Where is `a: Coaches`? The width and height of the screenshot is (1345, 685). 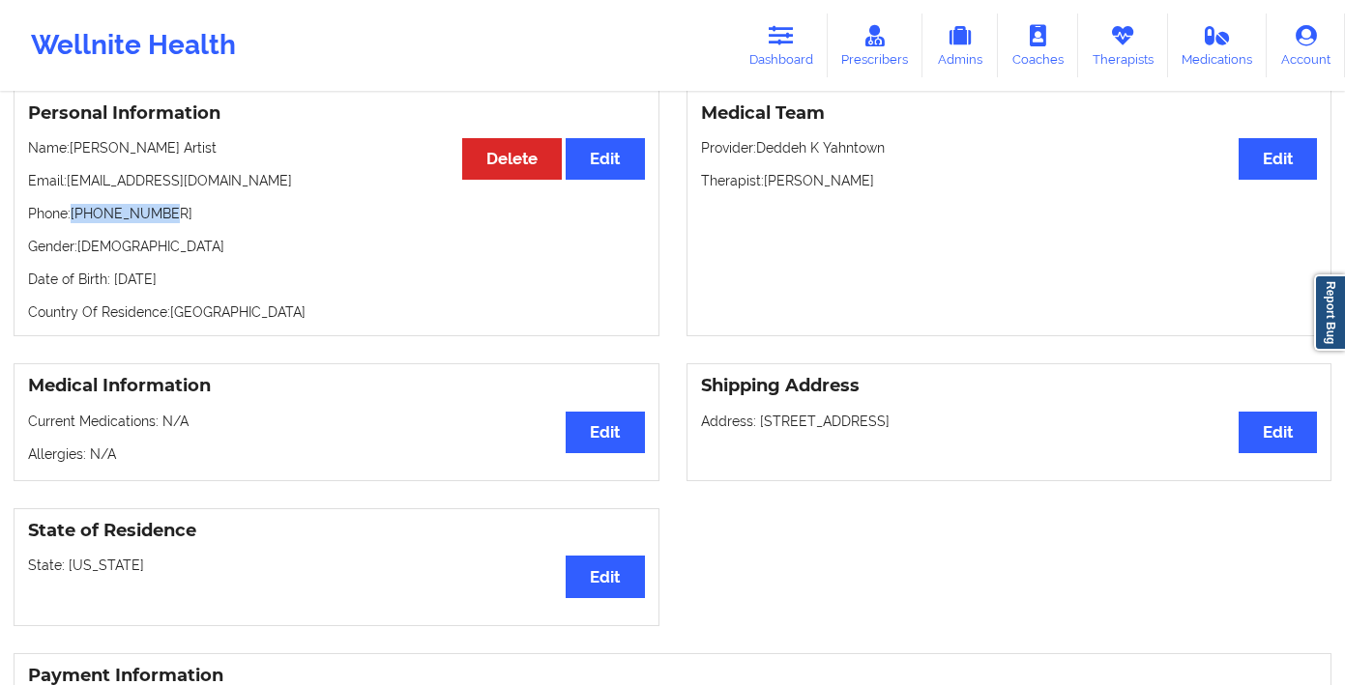 a: Coaches is located at coordinates (1037, 45).